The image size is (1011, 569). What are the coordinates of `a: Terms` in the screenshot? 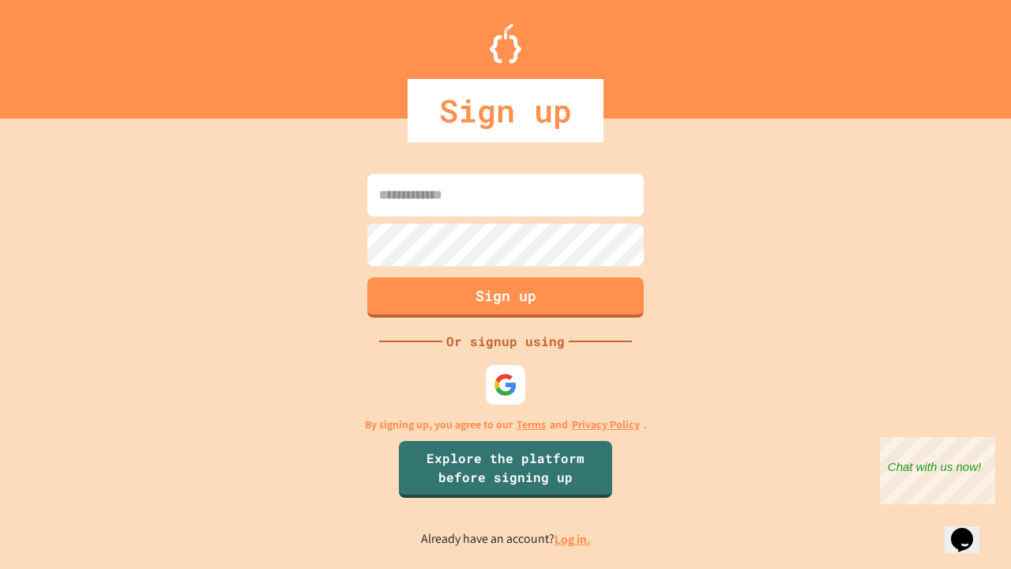 It's located at (531, 424).